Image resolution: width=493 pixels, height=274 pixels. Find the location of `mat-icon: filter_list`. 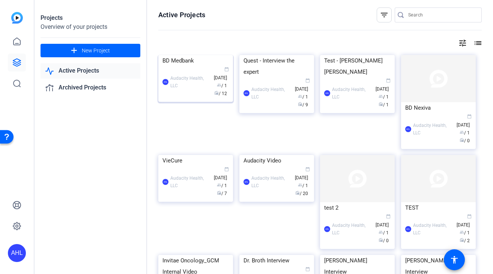

mat-icon: filter_list is located at coordinates (384, 15).